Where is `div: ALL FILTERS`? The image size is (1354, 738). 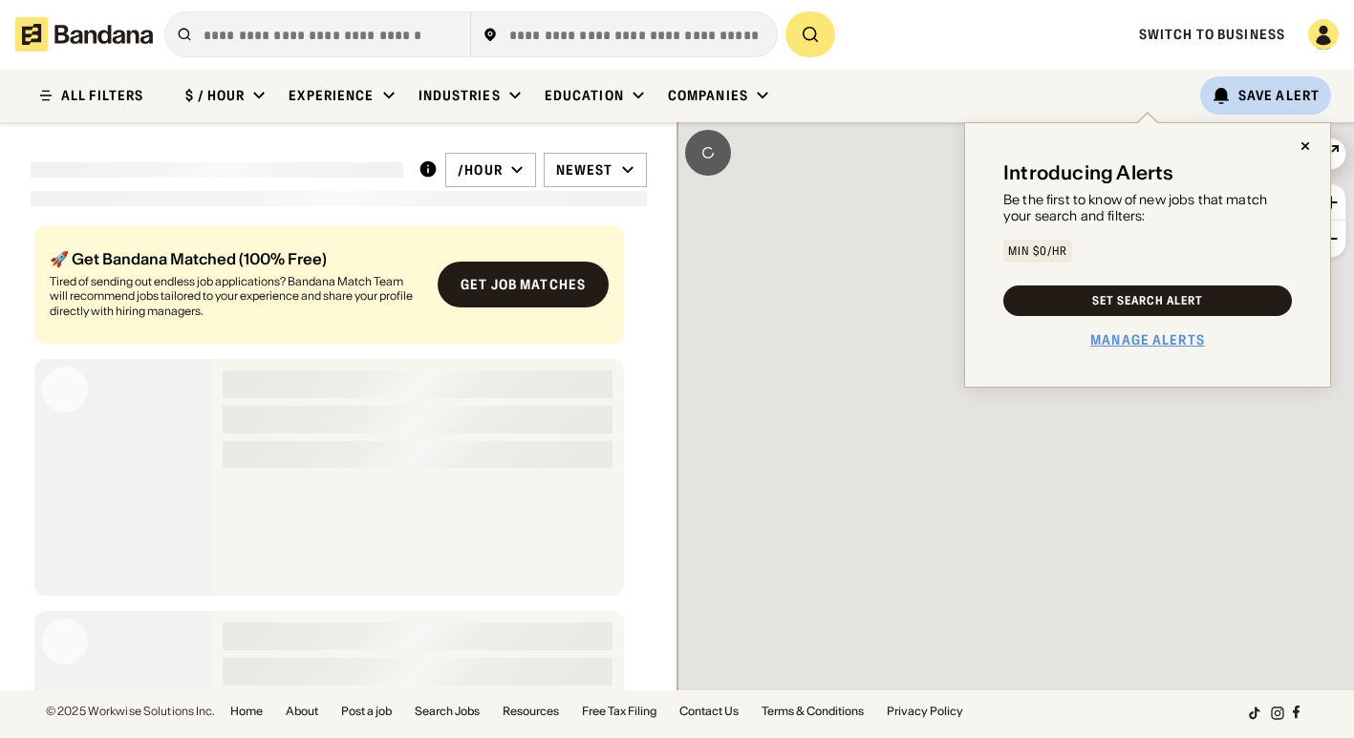
div: ALL FILTERS is located at coordinates (102, 96).